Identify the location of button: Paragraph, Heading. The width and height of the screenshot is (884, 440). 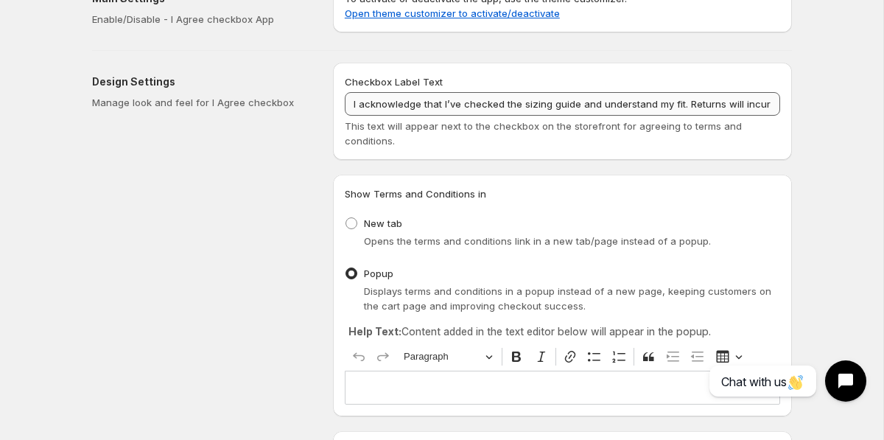
(448, 357).